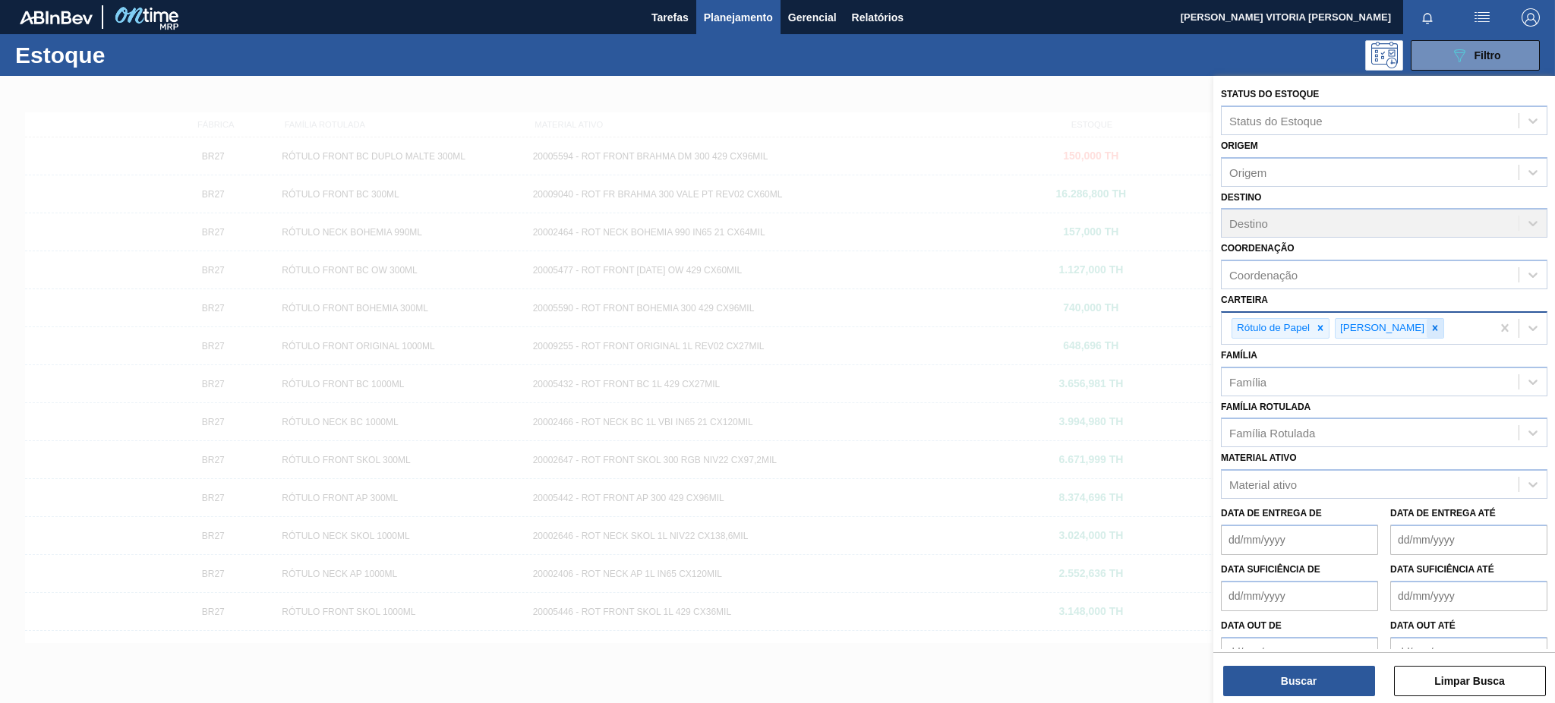 The height and width of the screenshot is (703, 1555). I want to click on div: Status do Estoque, so click(1275, 120).